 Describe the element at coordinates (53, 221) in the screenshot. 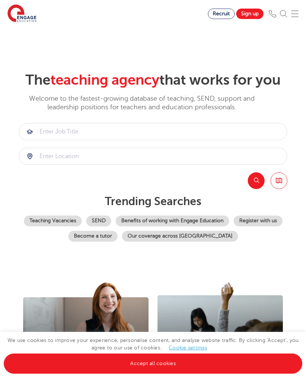

I see `a: Teaching Vacancies` at that location.